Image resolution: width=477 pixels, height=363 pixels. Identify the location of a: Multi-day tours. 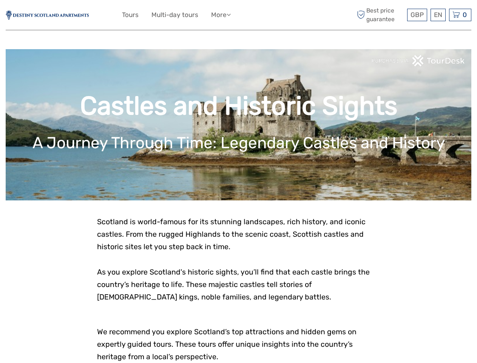
(175, 15).